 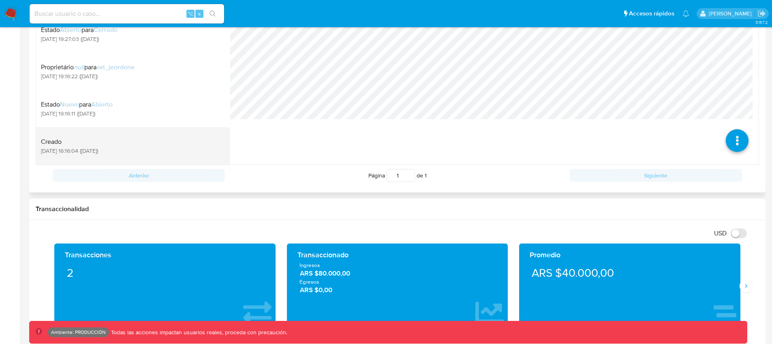 I want to click on button: search-icon, so click(x=212, y=14).